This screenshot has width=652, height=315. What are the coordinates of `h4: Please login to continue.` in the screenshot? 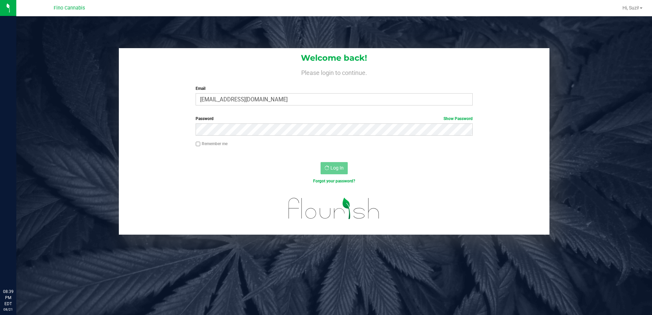 It's located at (334, 72).